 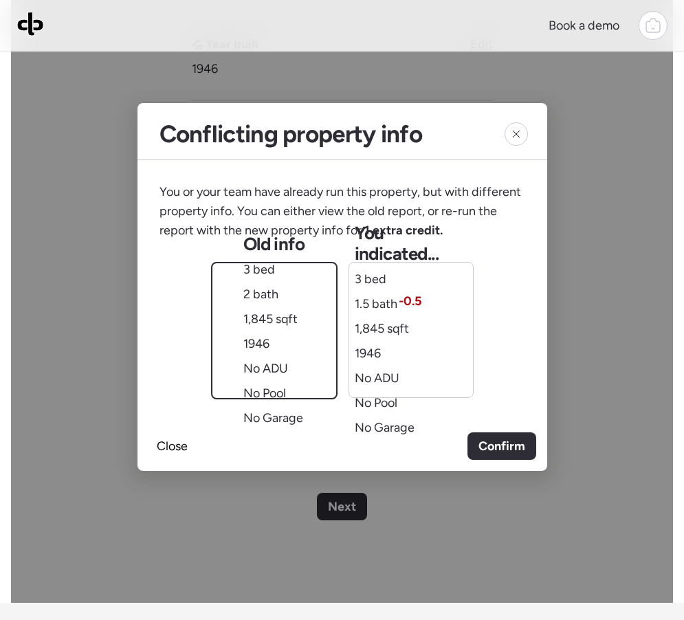 I want to click on span: Confirm, so click(x=502, y=446).